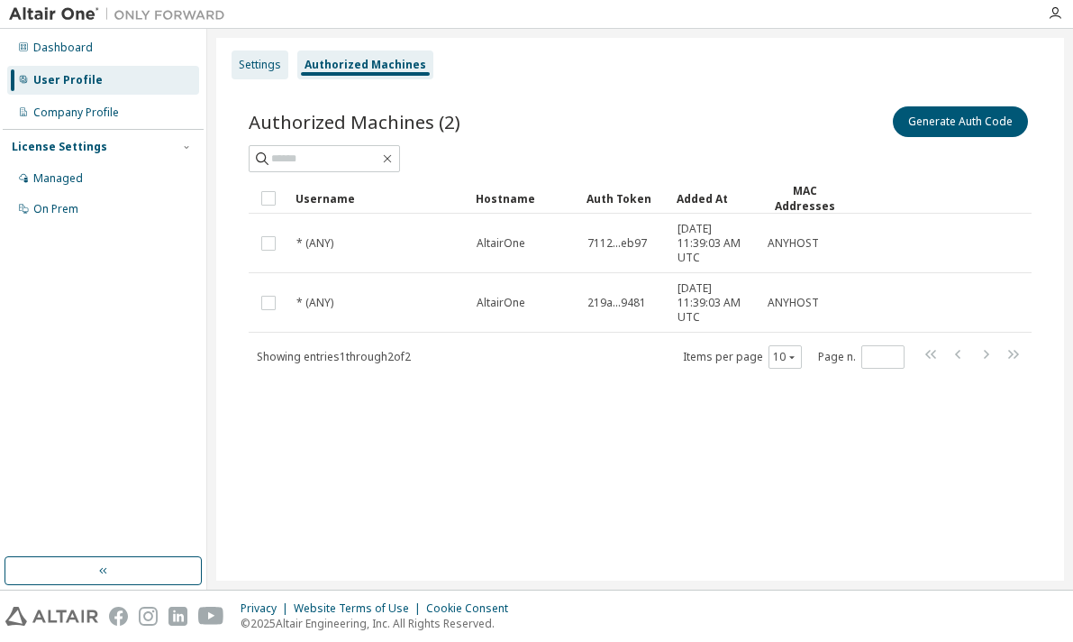  I want to click on div: Website Terms of Use, so click(360, 608).